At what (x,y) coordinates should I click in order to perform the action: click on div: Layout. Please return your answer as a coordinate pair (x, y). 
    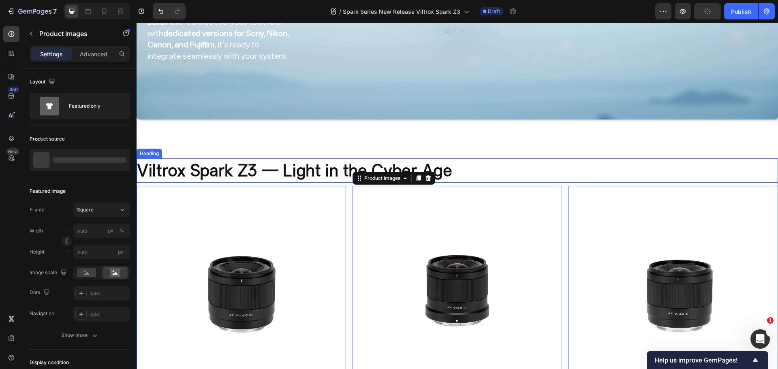
    Looking at the image, I should click on (43, 82).